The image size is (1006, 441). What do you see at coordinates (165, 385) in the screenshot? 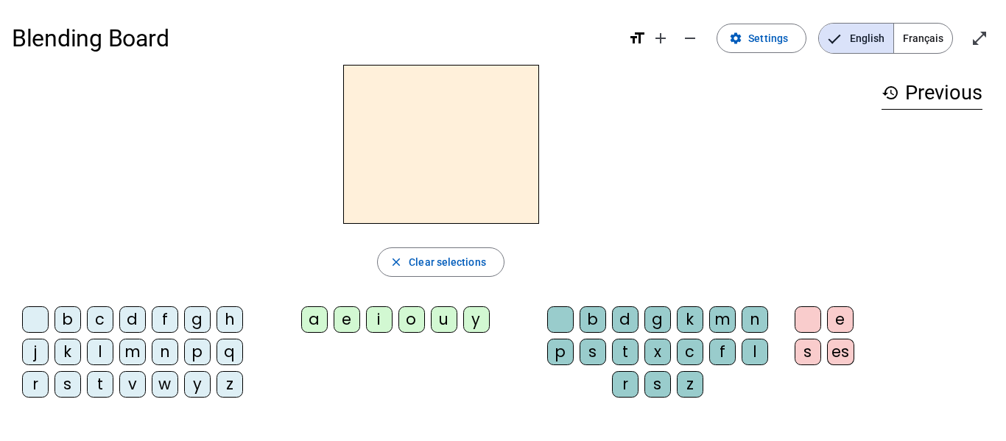
I see `div: w` at bounding box center [165, 385].